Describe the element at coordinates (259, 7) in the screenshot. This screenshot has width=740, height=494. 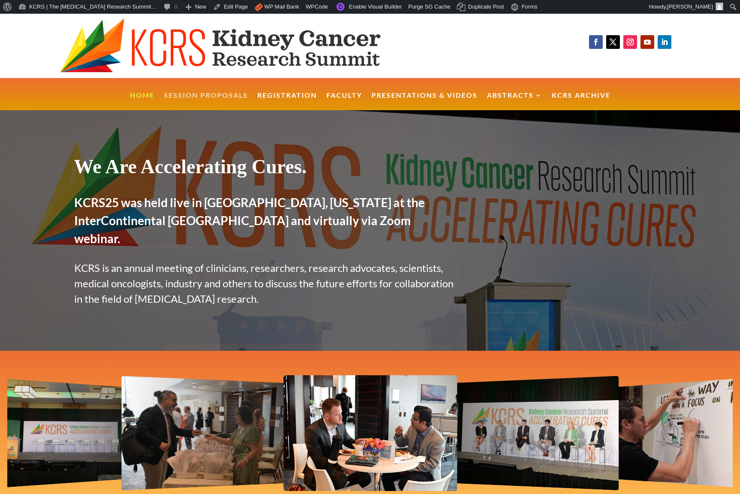
I see `img: icon.png` at that location.